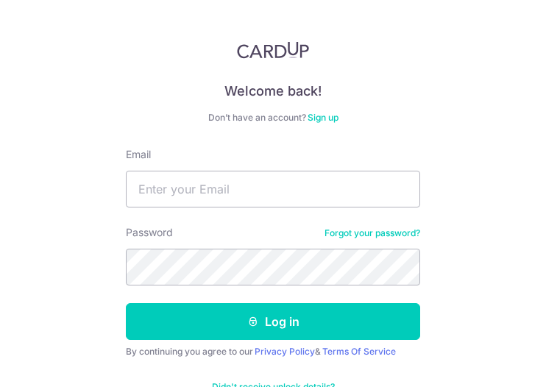 This screenshot has width=546, height=387. Describe the element at coordinates (373, 233) in the screenshot. I see `a: Forgot your password?` at that location.